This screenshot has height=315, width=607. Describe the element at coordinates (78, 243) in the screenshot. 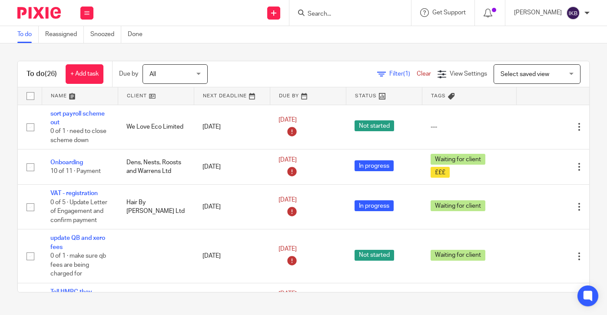

I see `a: update QB and xero fees` at that location.